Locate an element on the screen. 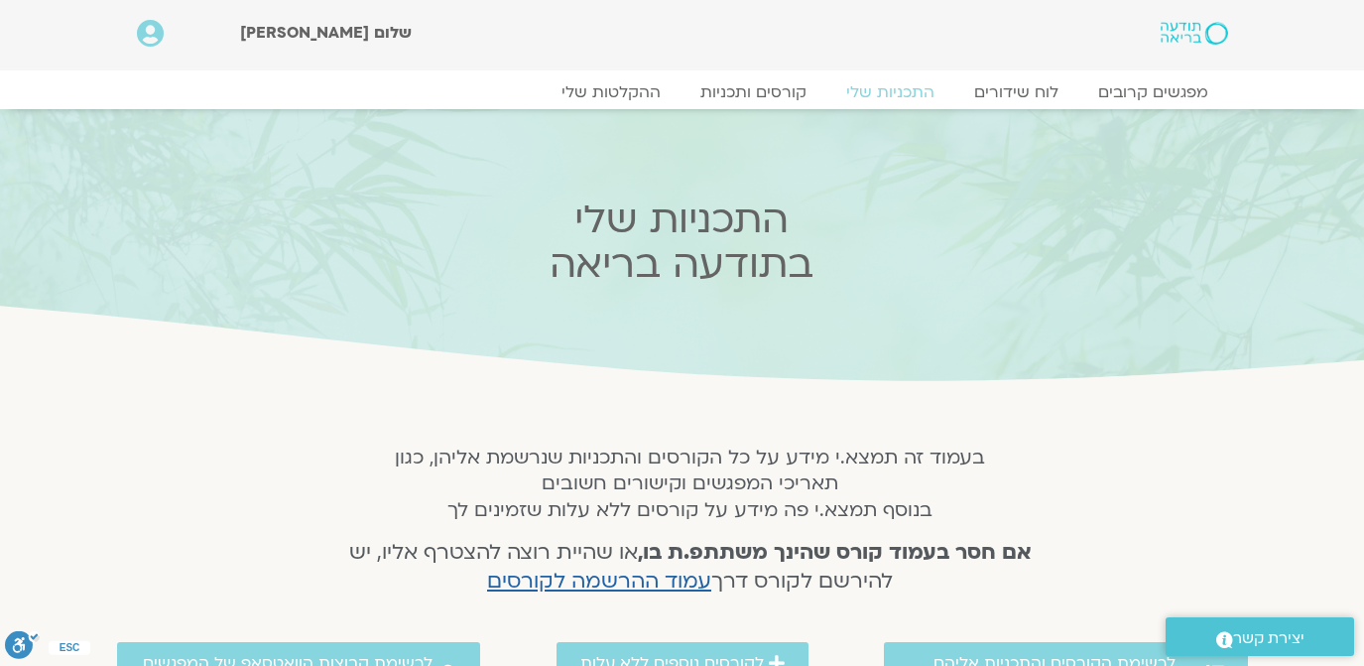  a: עמוד ההרשמה לקורסים is located at coordinates (599, 580).